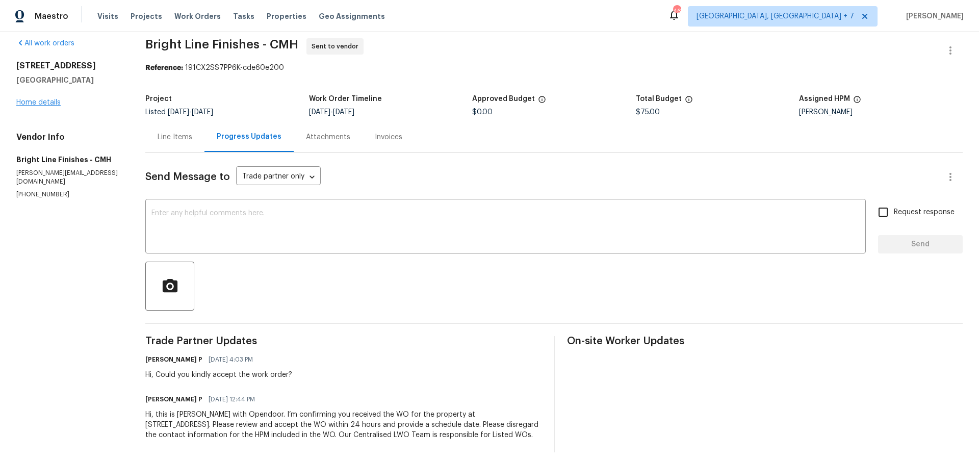  Describe the element at coordinates (345, 99) in the screenshot. I see `h5: Work Order Timeline` at that location.